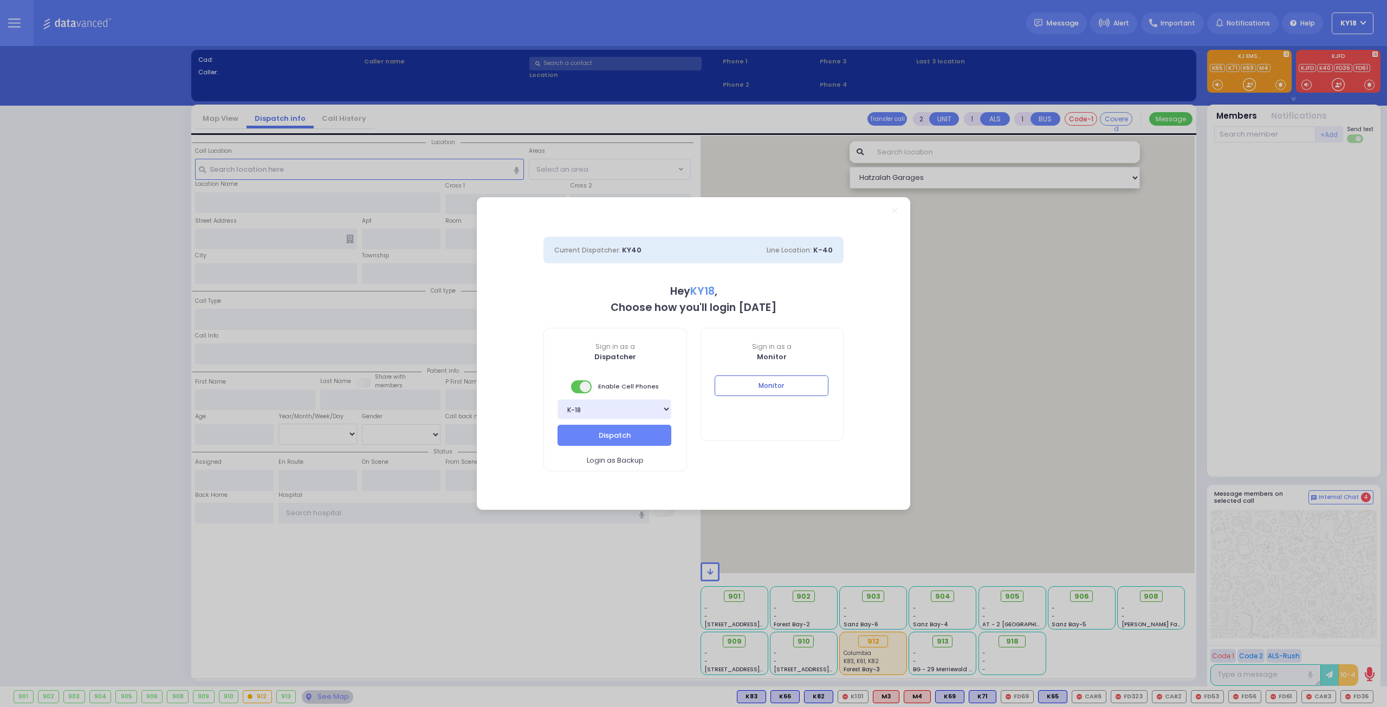 This screenshot has height=707, width=1387. Describe the element at coordinates (702, 291) in the screenshot. I see `span: KY18` at that location.